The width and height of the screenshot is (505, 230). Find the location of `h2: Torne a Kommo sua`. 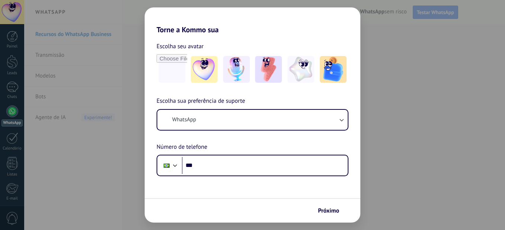

h2: Torne a Kommo sua is located at coordinates (252, 21).